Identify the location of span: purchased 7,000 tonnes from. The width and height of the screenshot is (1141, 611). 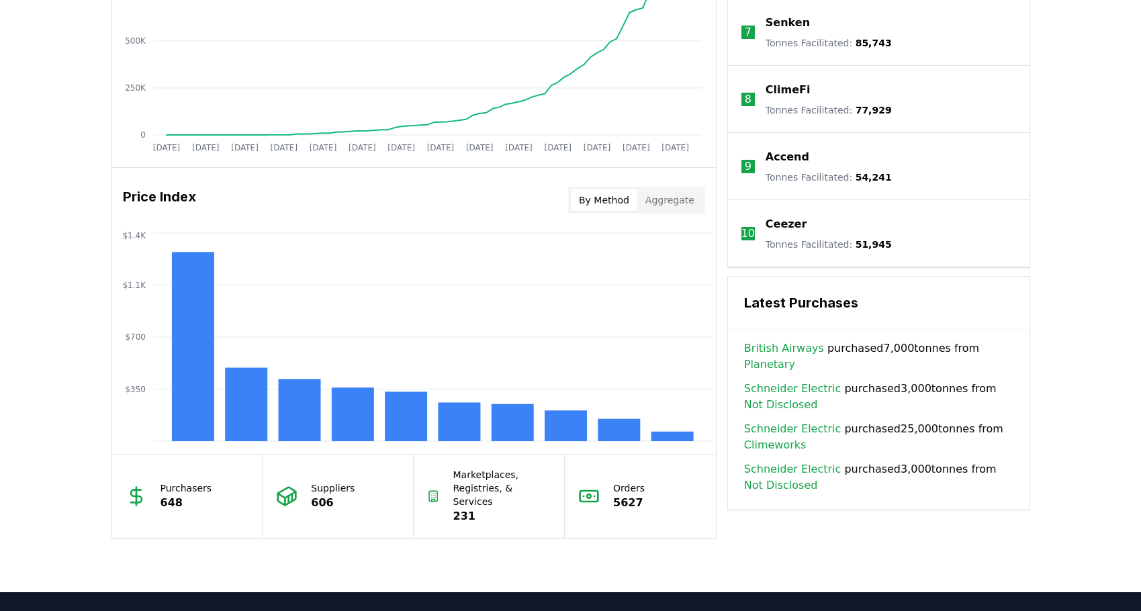
(879, 357).